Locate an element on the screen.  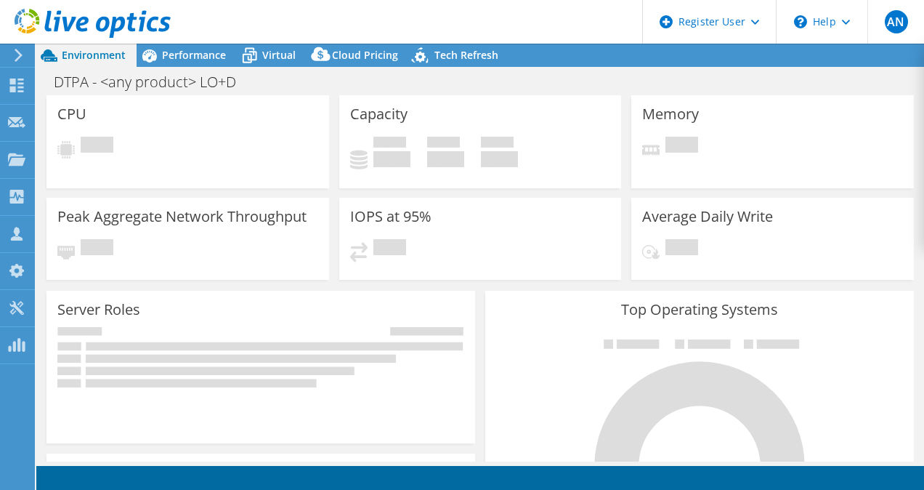
span: Free is located at coordinates (443, 144).